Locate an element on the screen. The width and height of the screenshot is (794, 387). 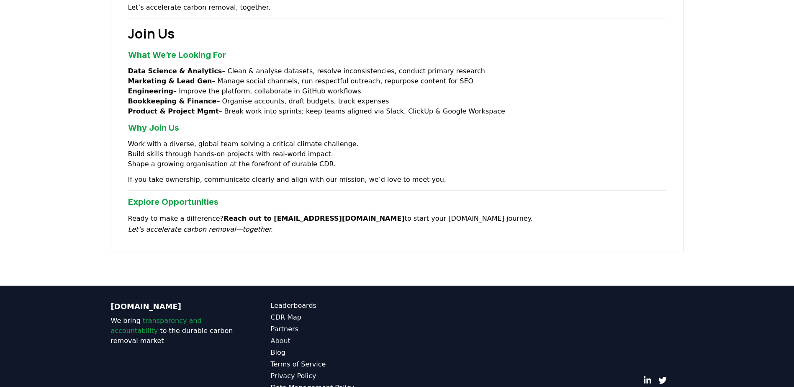
a: Partners is located at coordinates (334, 329).